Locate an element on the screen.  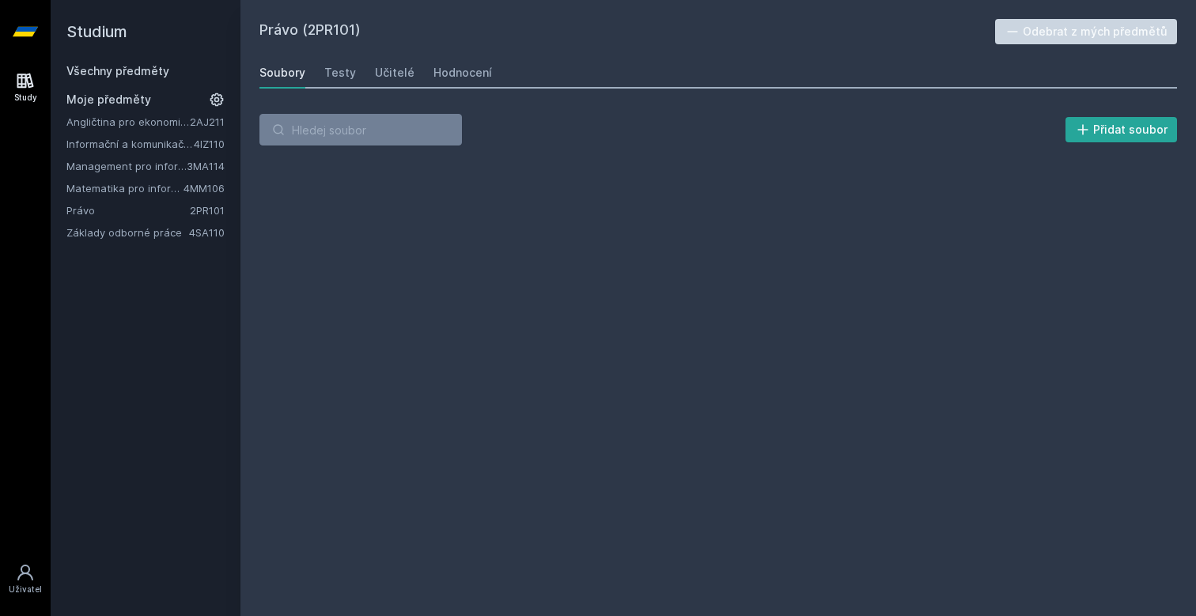
a: Učitelé is located at coordinates (395, 73).